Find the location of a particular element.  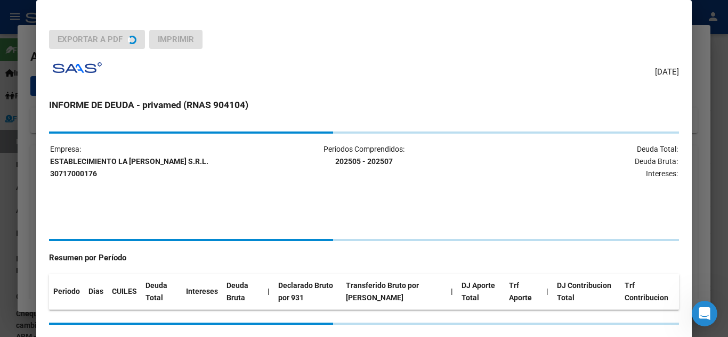

span: Imprimir is located at coordinates (176, 39).